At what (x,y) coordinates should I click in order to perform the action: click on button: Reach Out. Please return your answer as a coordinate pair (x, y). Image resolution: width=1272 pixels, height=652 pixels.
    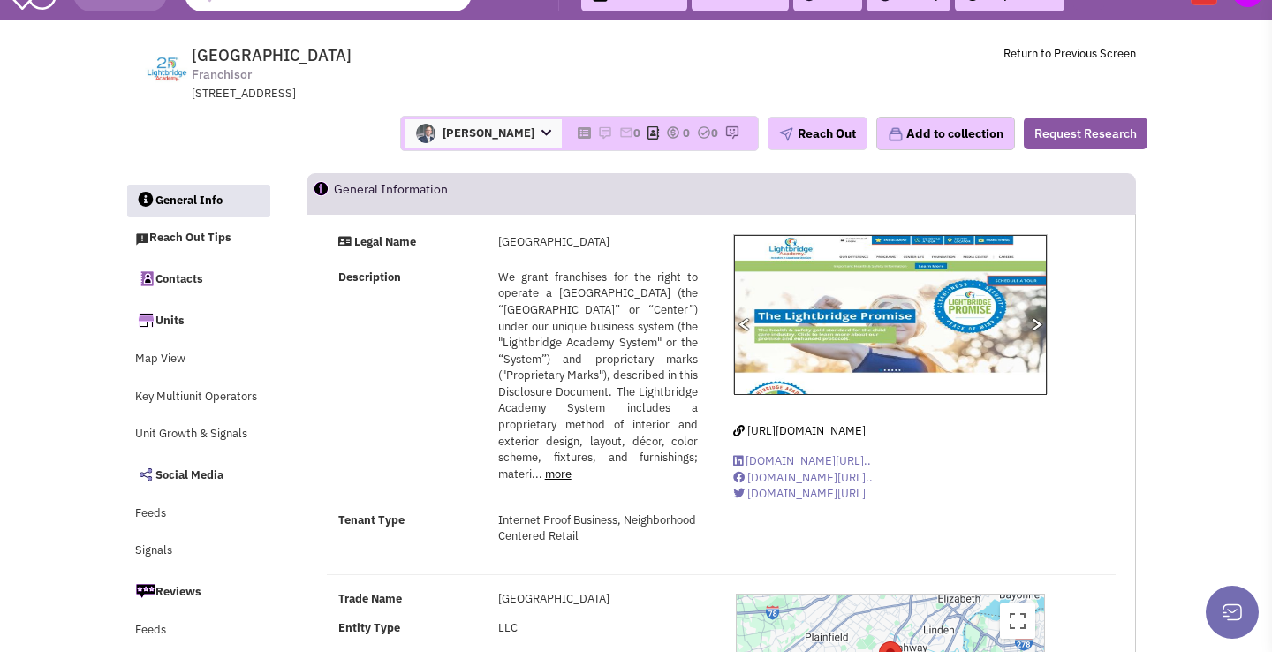
    Looking at the image, I should click on (817, 133).